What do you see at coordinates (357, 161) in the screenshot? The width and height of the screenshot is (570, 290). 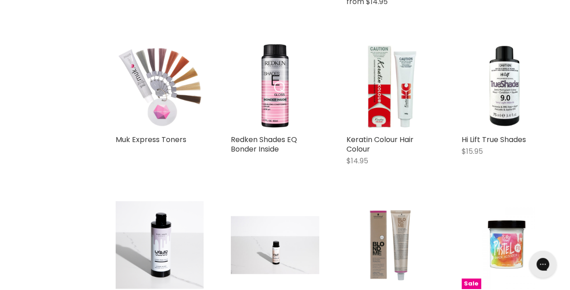 I see `span: $14.95` at bounding box center [357, 161].